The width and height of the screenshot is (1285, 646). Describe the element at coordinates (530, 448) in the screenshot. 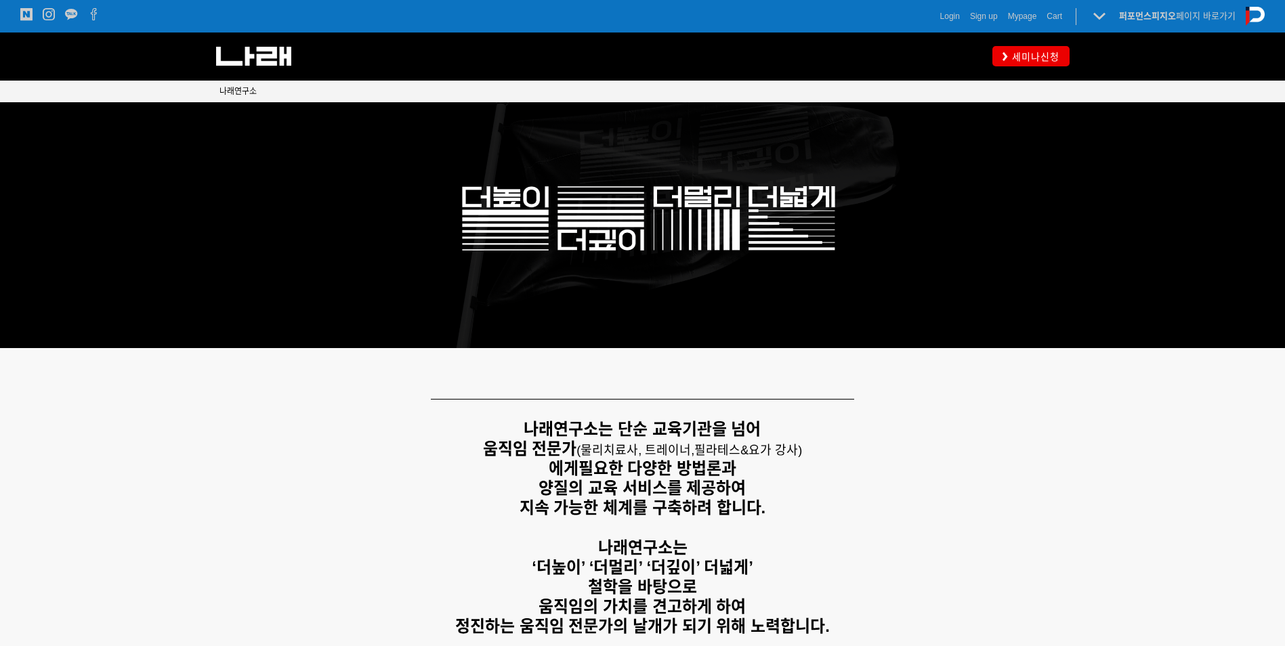

I see `strong: 움직임 전문가` at that location.